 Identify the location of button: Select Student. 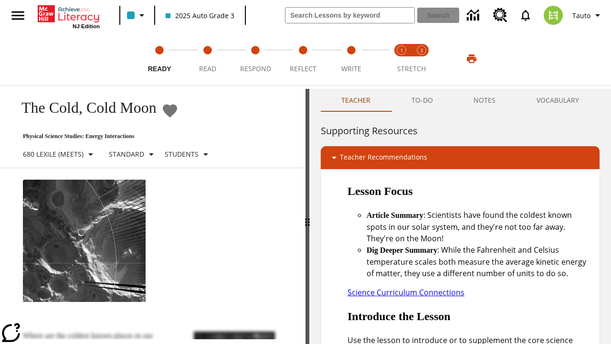
(188, 154).